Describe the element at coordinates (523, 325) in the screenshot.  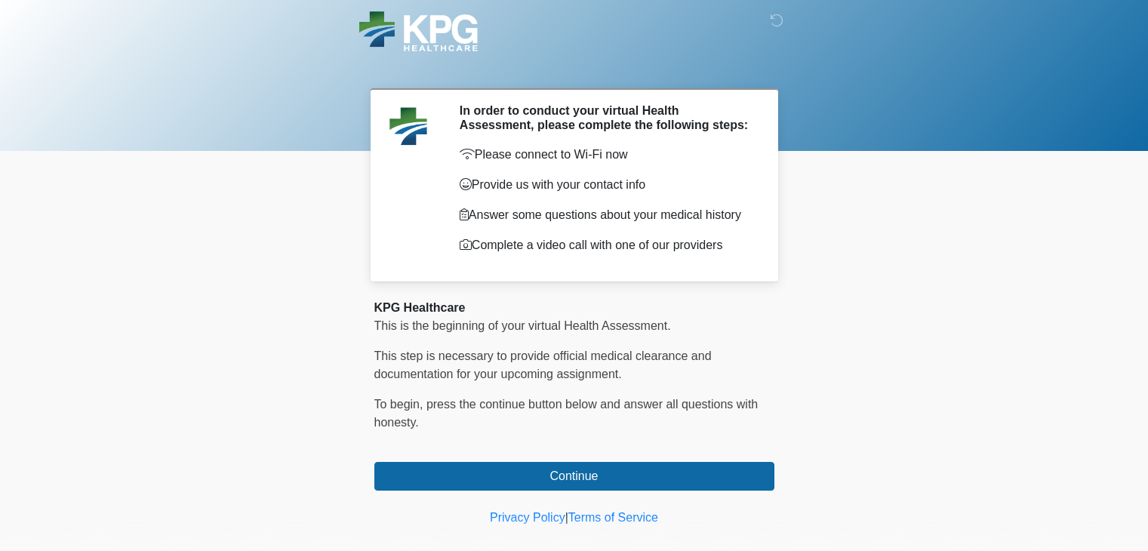
I see `span: This is the beginning of your virtual Health Assessment.` at that location.